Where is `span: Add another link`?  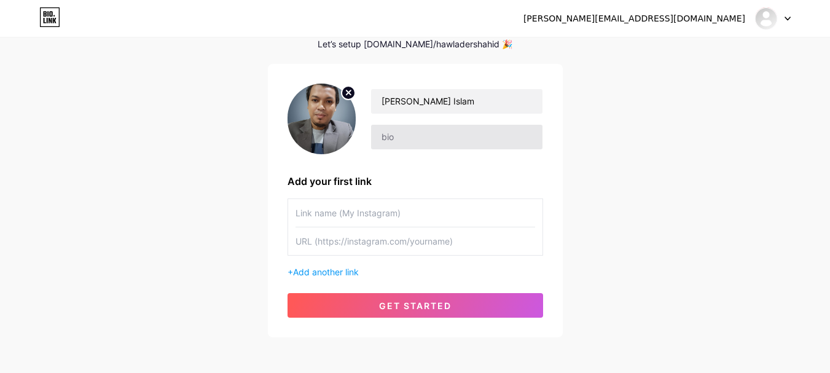 span: Add another link is located at coordinates (326, 272).